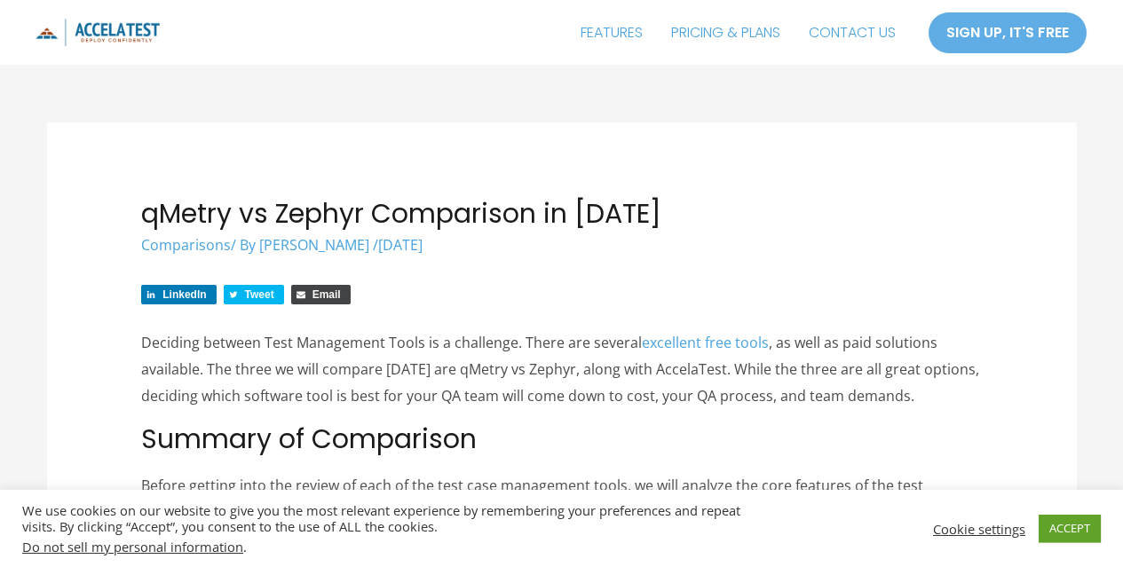  I want to click on span: Tweet, so click(259, 295).